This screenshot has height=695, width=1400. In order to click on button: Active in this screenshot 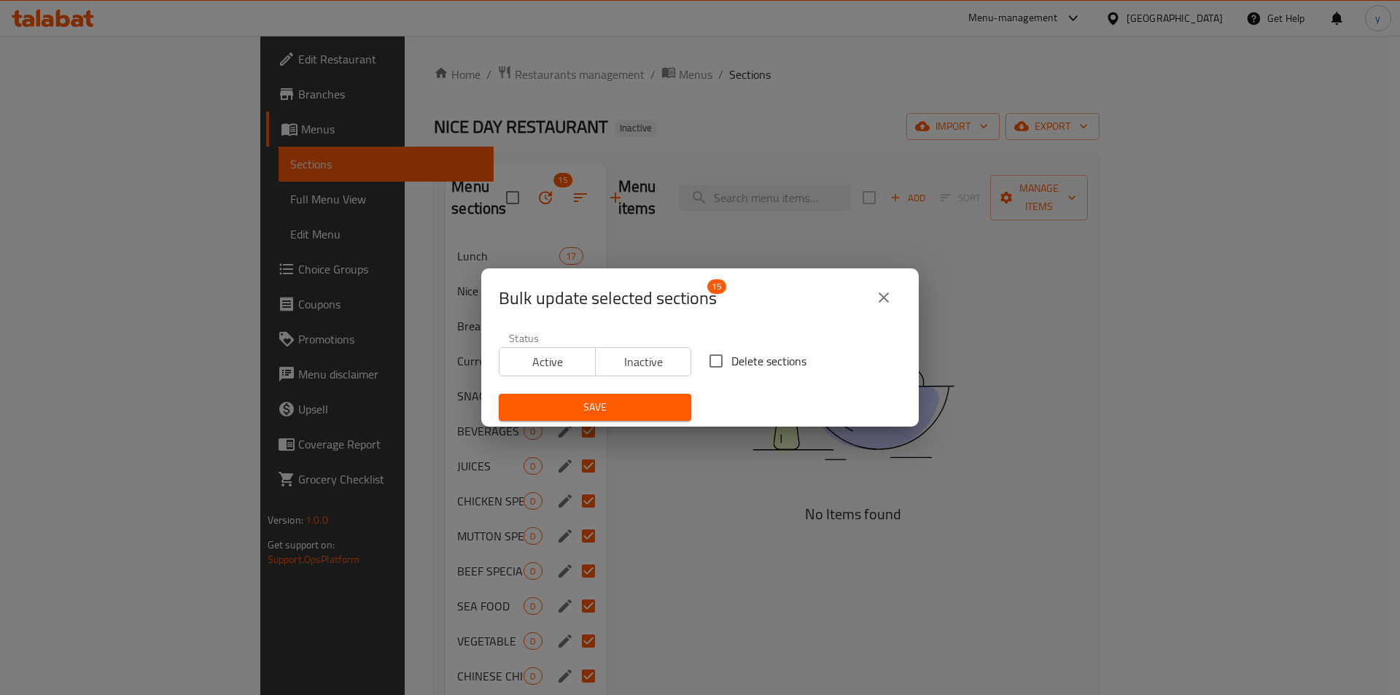, I will do `click(547, 362)`.